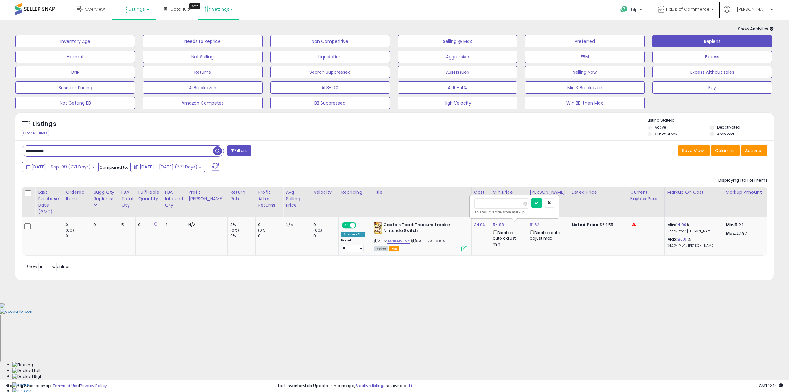 This screenshot has width=789, height=392. I want to click on div: 0%, so click(242, 225).